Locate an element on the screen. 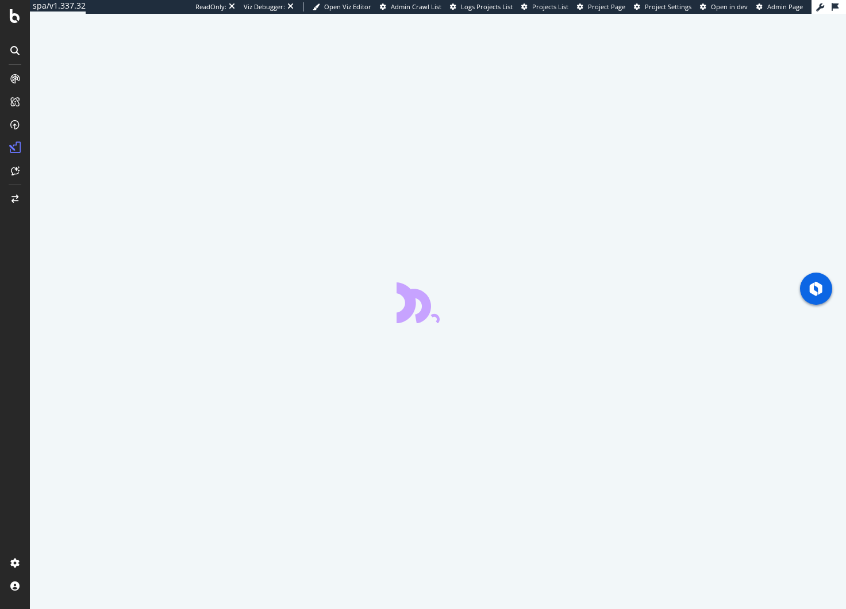 This screenshot has width=846, height=609. span: Open Viz Editor is located at coordinates (348, 6).